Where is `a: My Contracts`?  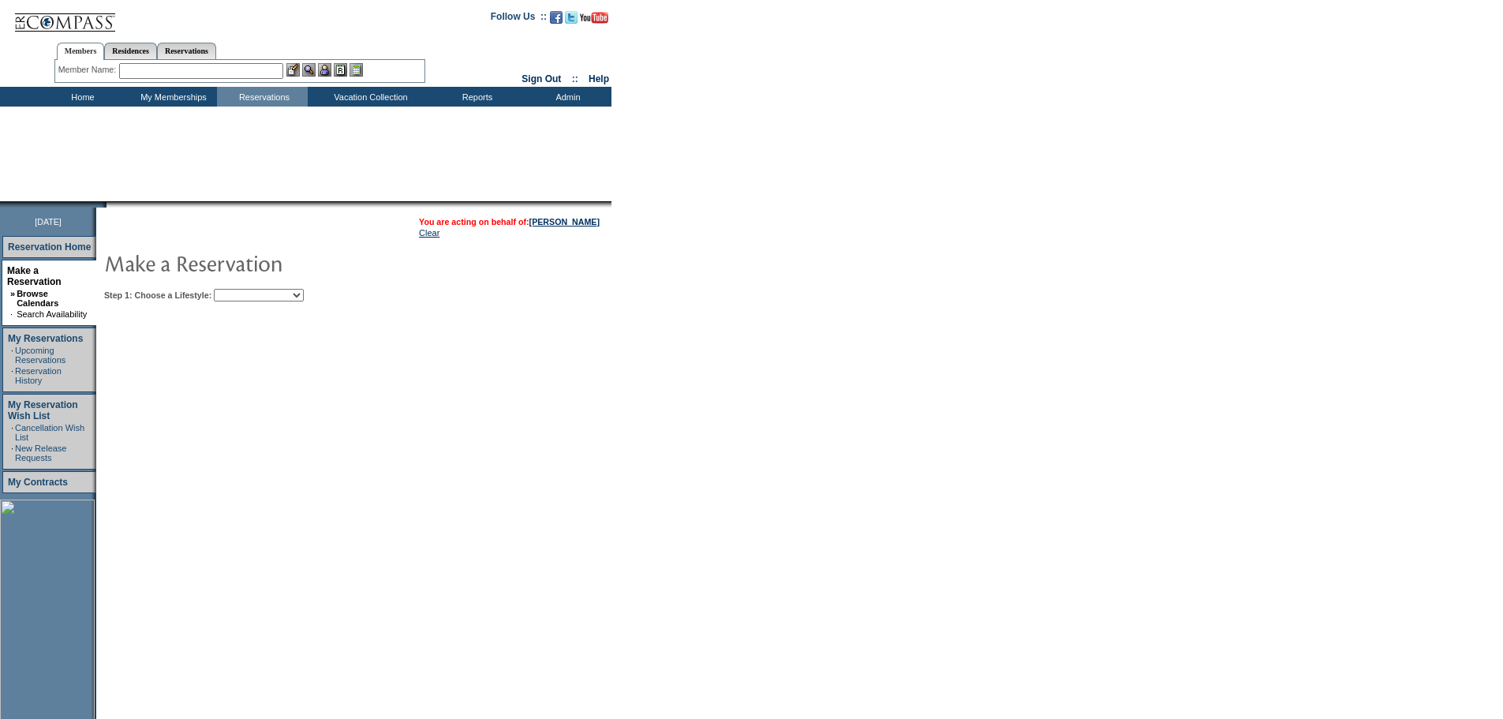 a: My Contracts is located at coordinates (38, 482).